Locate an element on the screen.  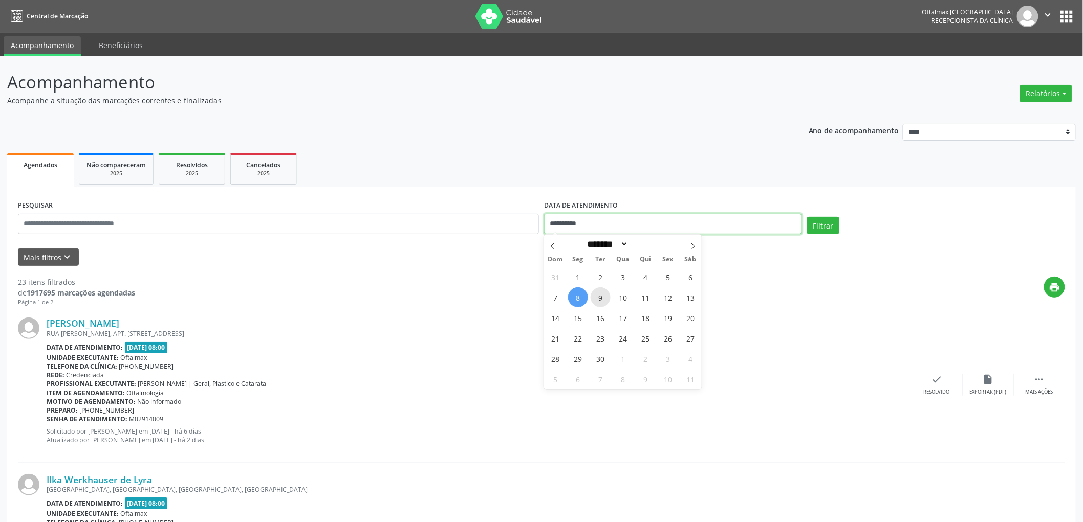
a: Central de Marcação is located at coordinates (48, 16).